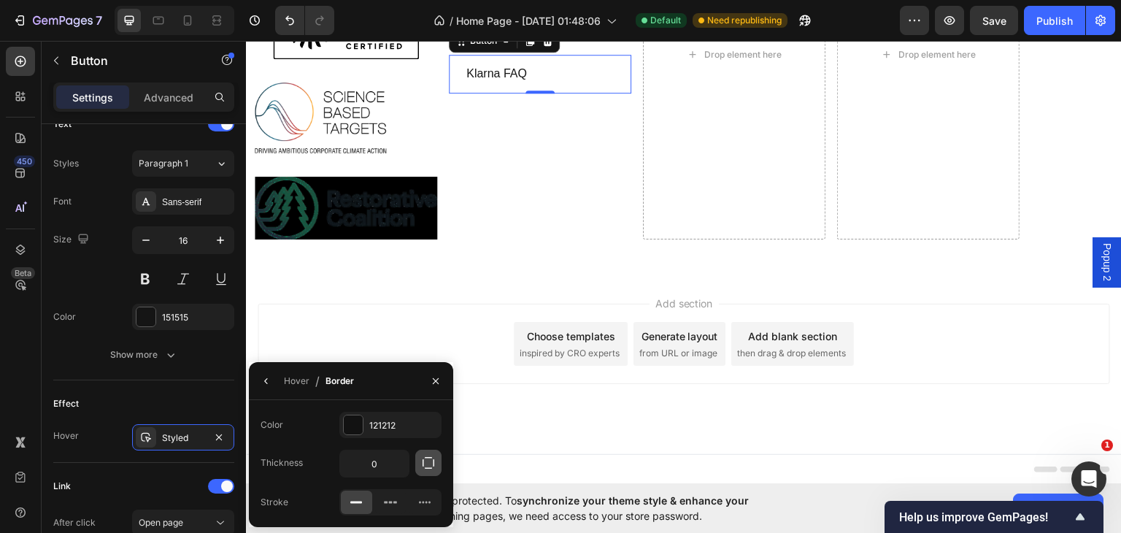 The width and height of the screenshot is (1121, 533). I want to click on span: Save, so click(994, 20).